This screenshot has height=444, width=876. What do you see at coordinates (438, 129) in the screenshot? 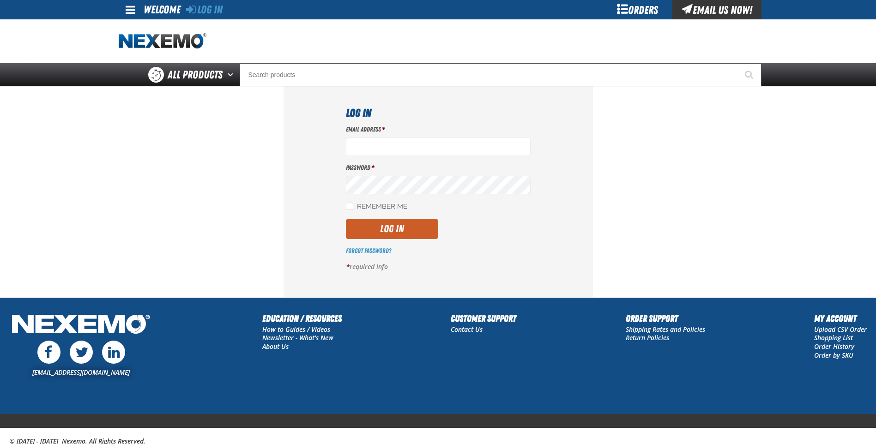
I see `label: Email Address` at bounding box center [438, 129].